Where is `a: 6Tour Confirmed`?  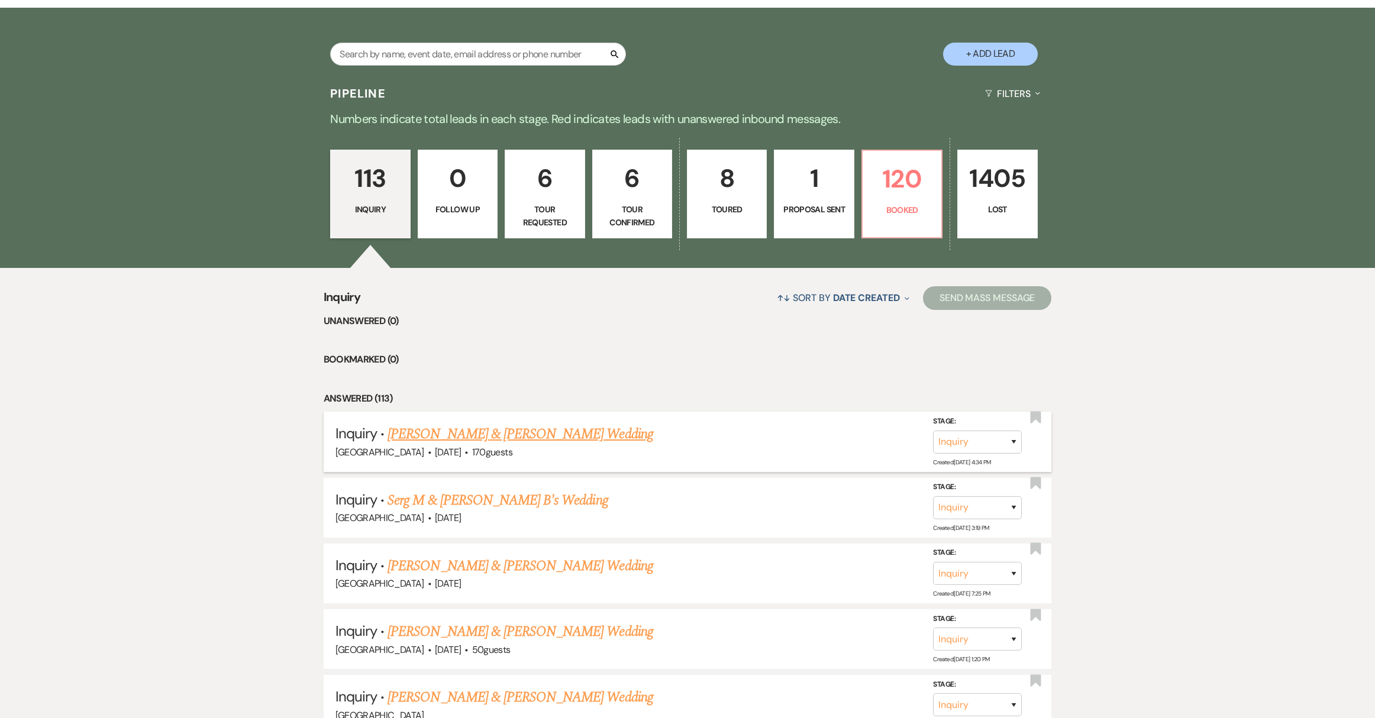 a: 6Tour Confirmed is located at coordinates (632, 194).